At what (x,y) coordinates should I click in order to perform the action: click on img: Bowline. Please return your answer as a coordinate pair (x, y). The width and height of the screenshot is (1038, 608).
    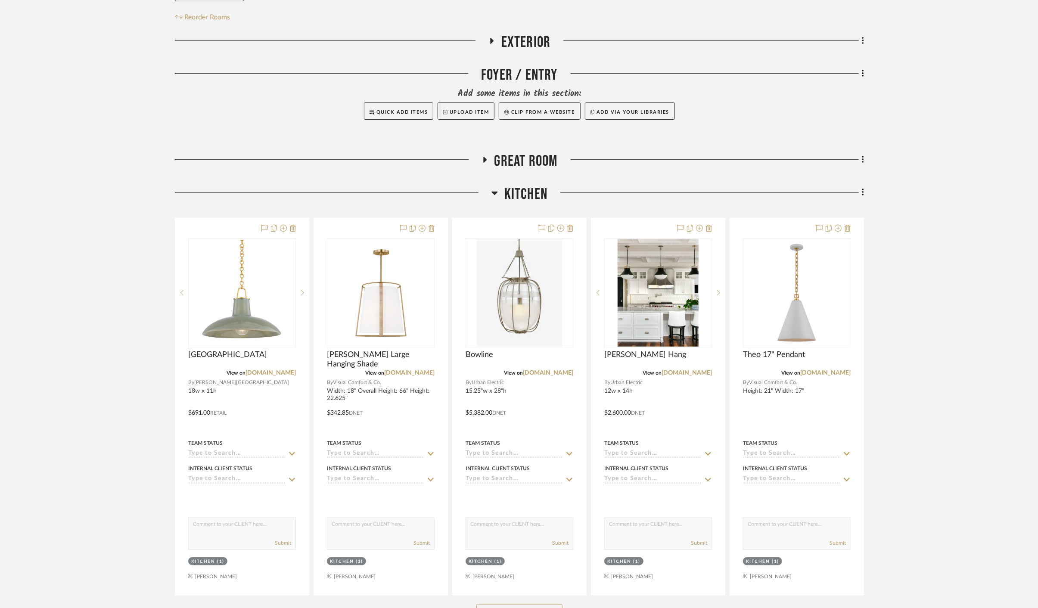
    Looking at the image, I should click on (519, 293).